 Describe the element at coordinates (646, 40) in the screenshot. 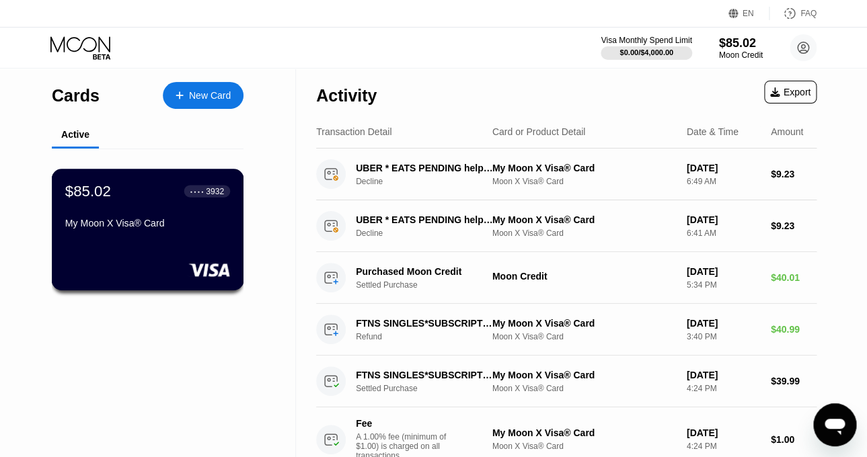

I see `div: Visa Monthly Spend Limit` at that location.